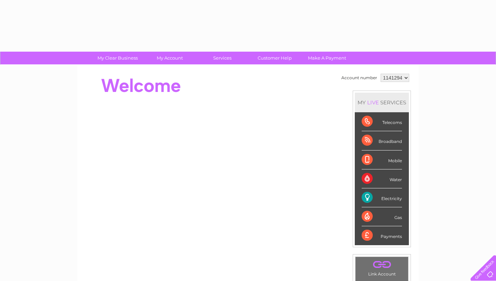  Describe the element at coordinates (382, 179) in the screenshot. I see `div: Water` at that location.